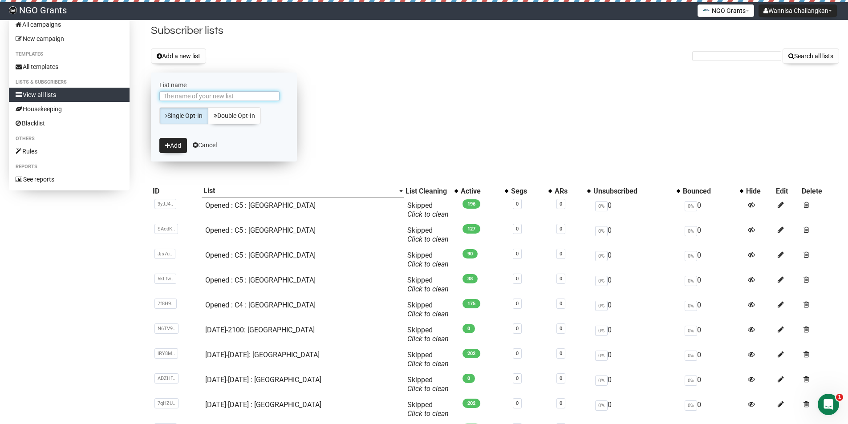 The height and width of the screenshot is (424, 848). What do you see at coordinates (69, 167) in the screenshot?
I see `li: Reports` at bounding box center [69, 167].